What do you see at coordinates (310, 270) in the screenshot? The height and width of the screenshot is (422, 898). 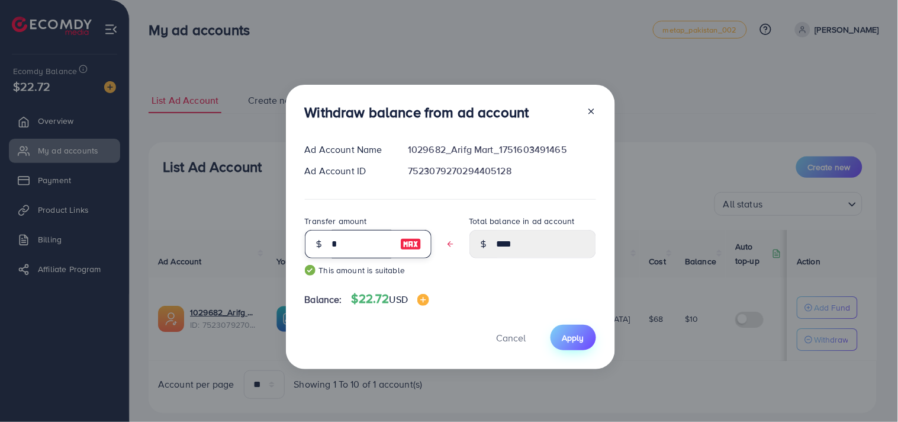 I see `img: guide` at bounding box center [310, 270].